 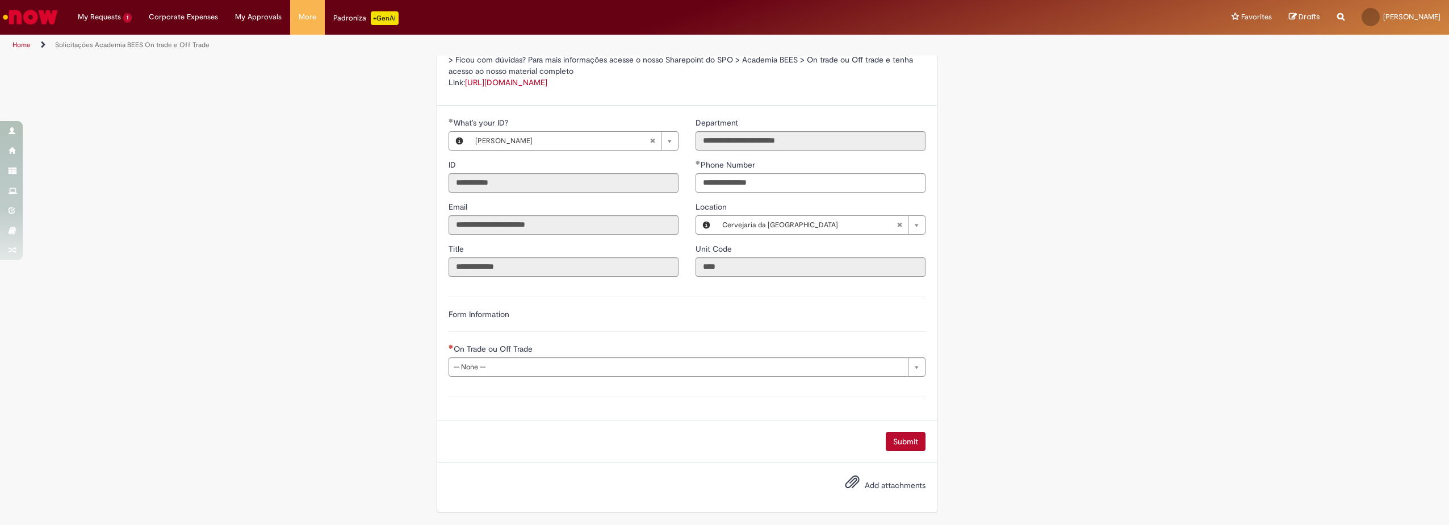 What do you see at coordinates (457, 249) in the screenshot?
I see `label: Read only - Title` at bounding box center [457, 249].